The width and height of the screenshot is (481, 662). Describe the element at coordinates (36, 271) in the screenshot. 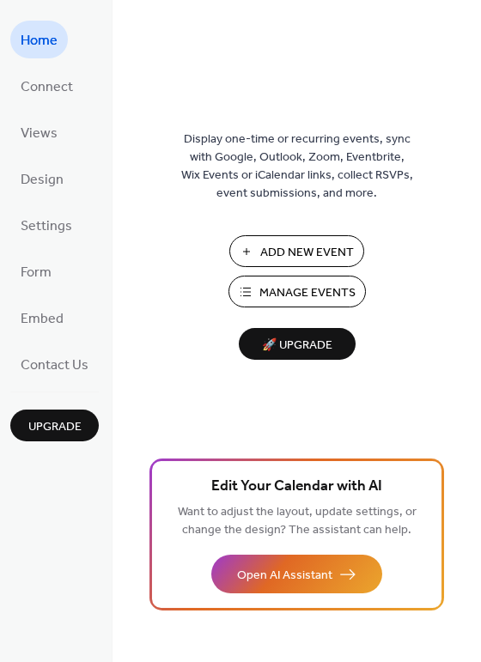

I see `a: Form` at that location.